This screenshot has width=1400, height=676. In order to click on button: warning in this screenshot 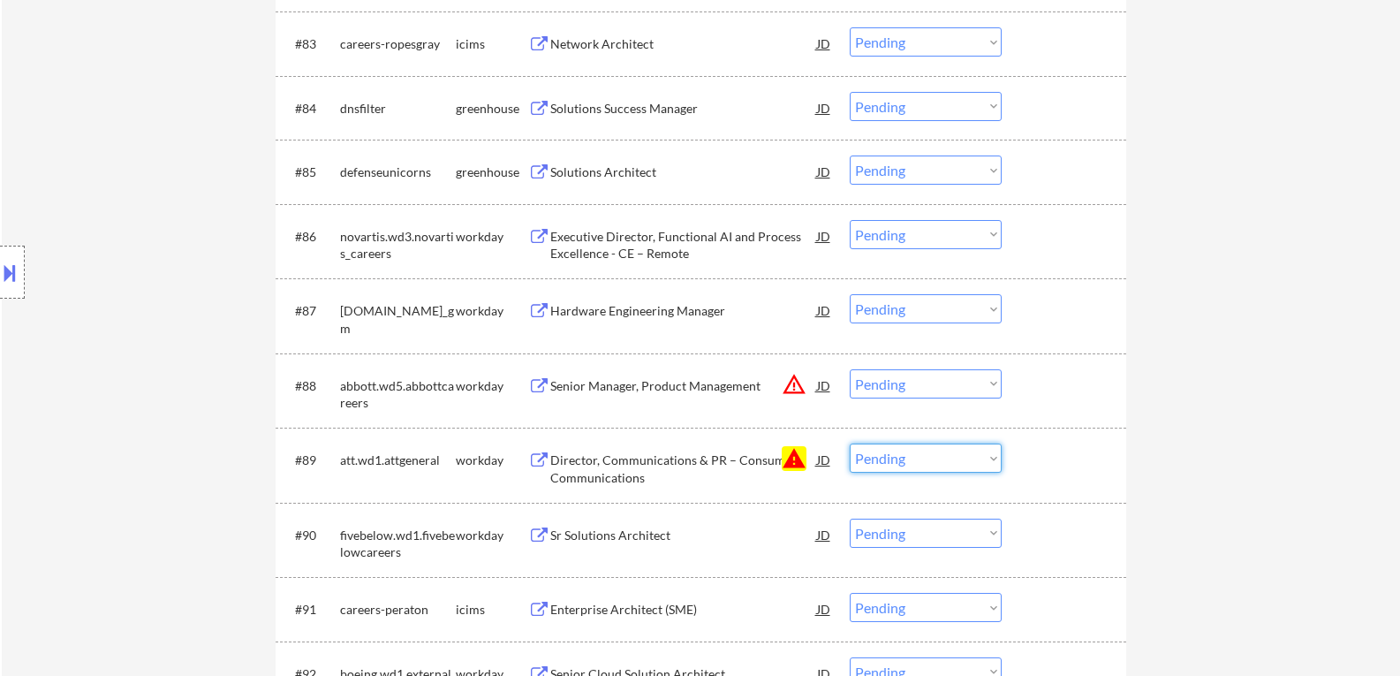, I will do `click(794, 458)`.